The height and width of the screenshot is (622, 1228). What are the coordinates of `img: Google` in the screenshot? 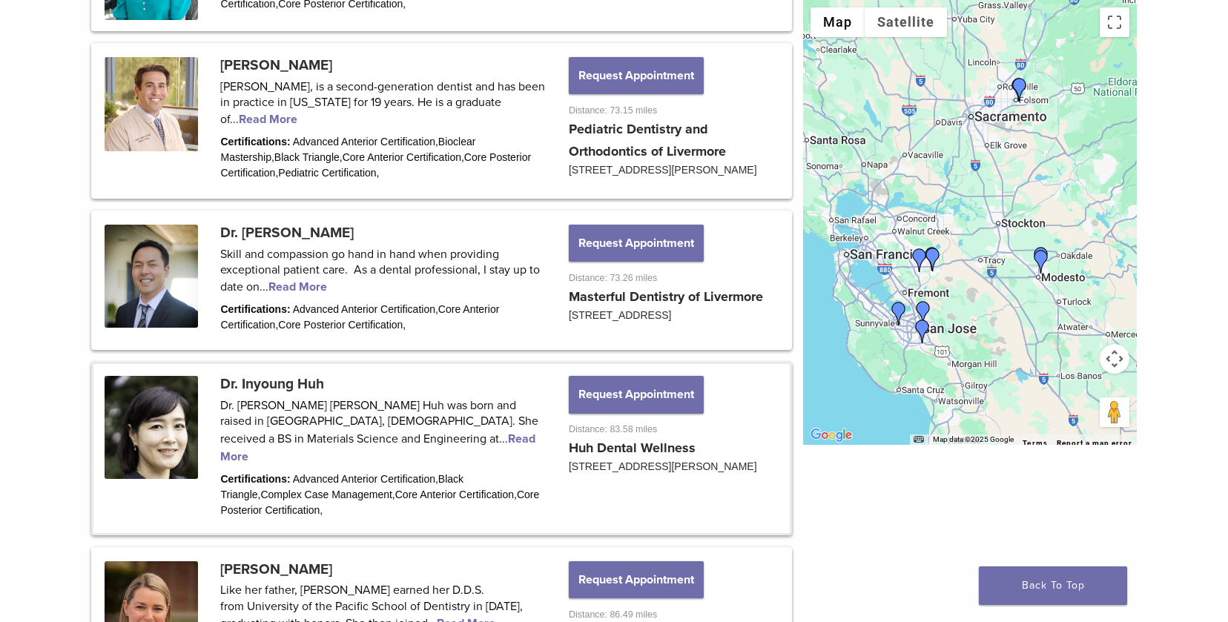 It's located at (831, 435).